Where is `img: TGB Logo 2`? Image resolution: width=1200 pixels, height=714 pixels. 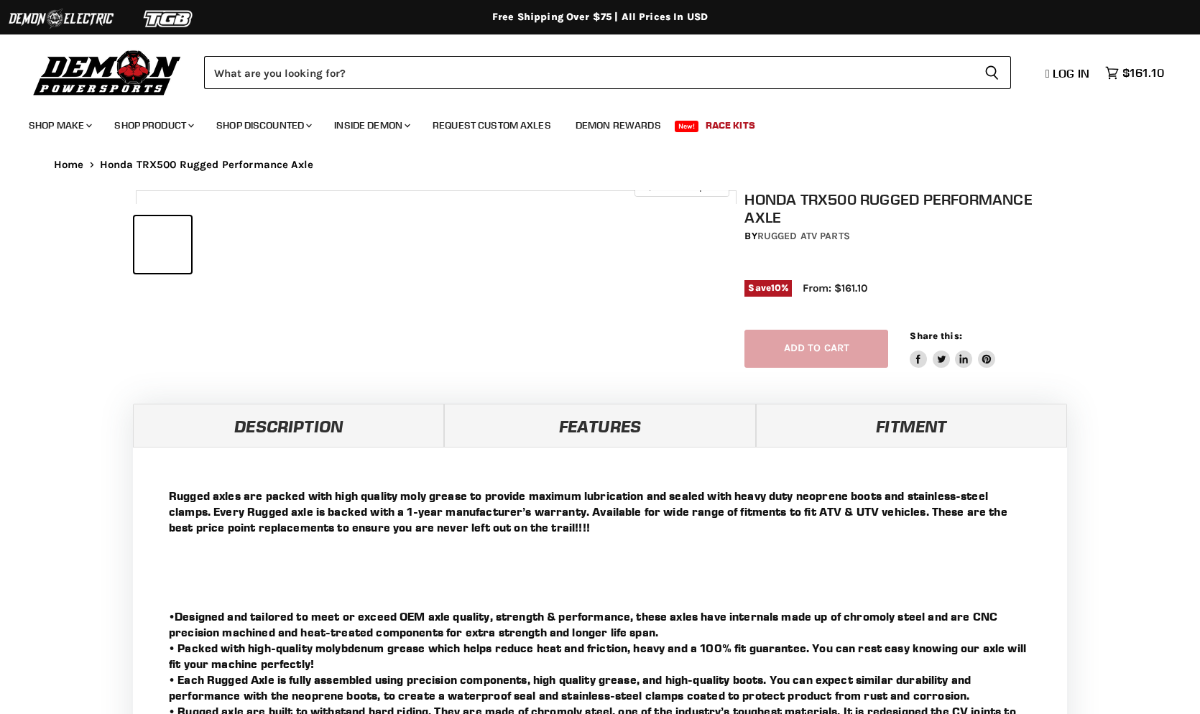 img: TGB Logo 2 is located at coordinates (169, 19).